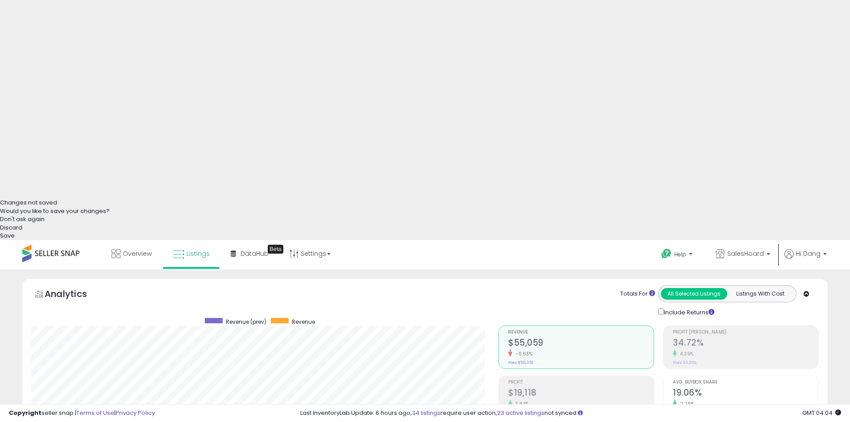  I want to click on small: -0.53%, so click(522, 353).